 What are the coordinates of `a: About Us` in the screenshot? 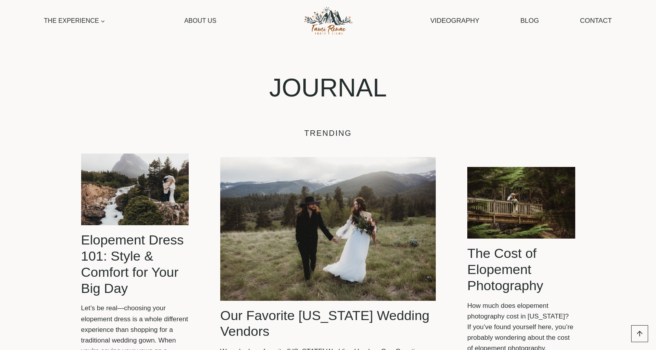 It's located at (200, 20).